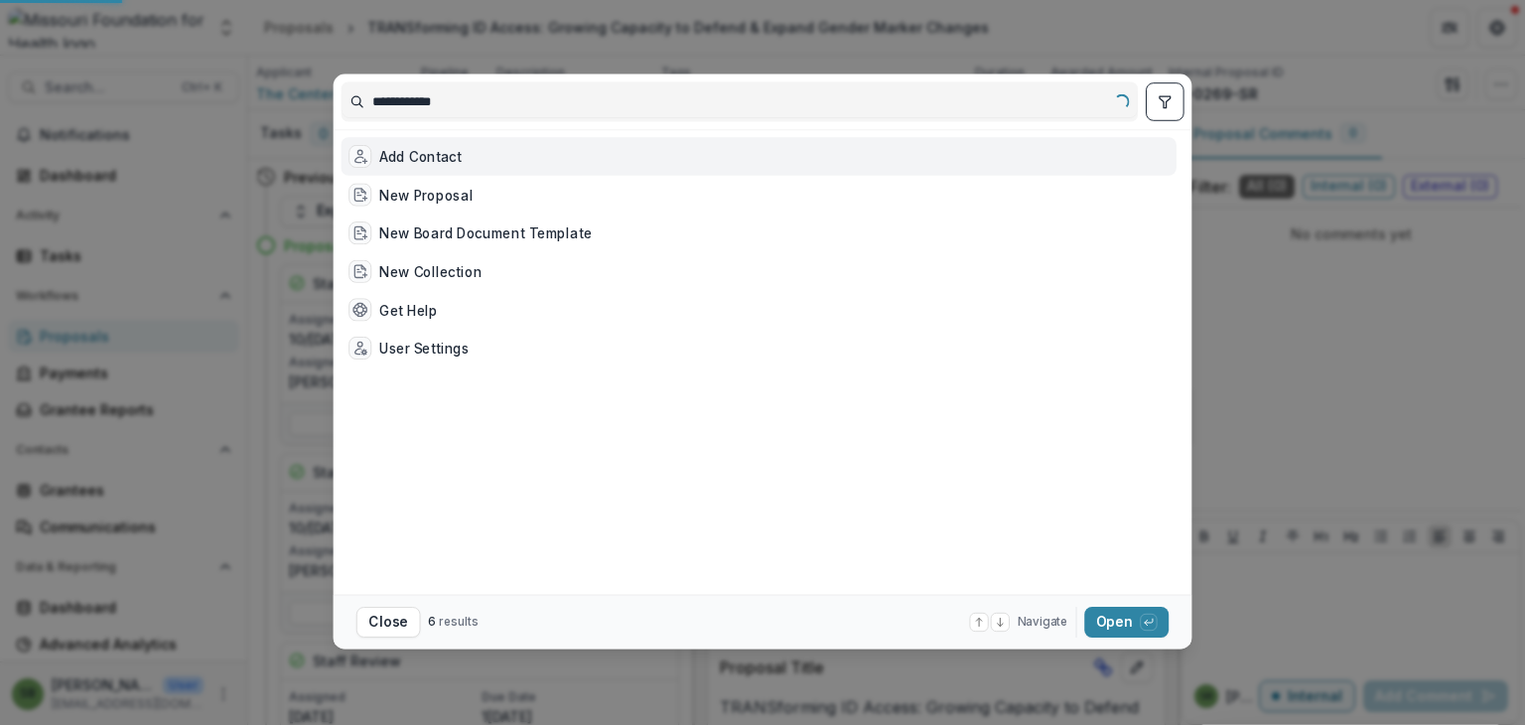 The width and height of the screenshot is (1525, 725). I want to click on span: 6, so click(432, 622).